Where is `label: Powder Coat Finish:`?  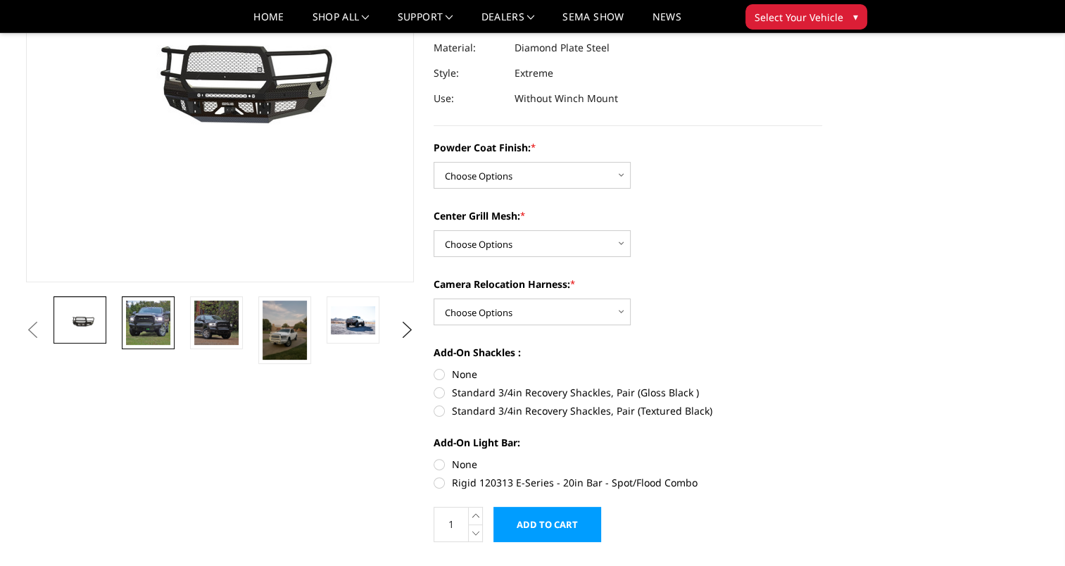
label: Powder Coat Finish: is located at coordinates (628, 147).